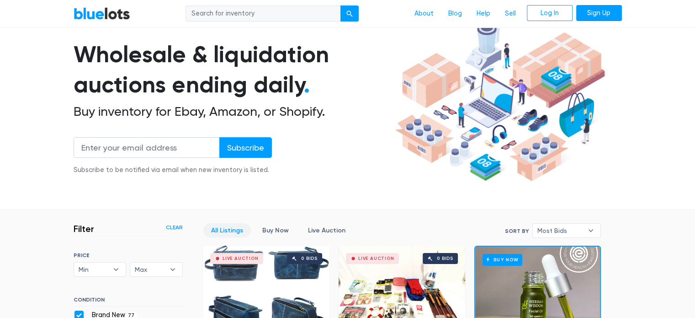  I want to click on h3: Filter, so click(84, 228).